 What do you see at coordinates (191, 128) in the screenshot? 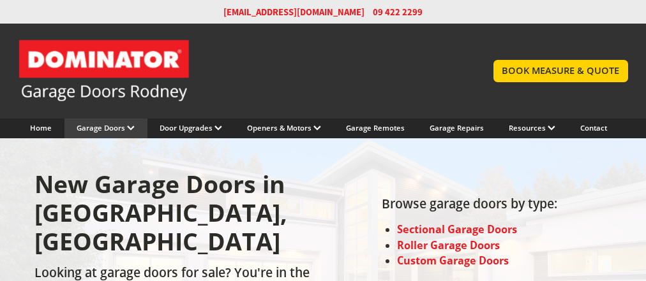
I see `a: Door Upgrades` at bounding box center [191, 128].